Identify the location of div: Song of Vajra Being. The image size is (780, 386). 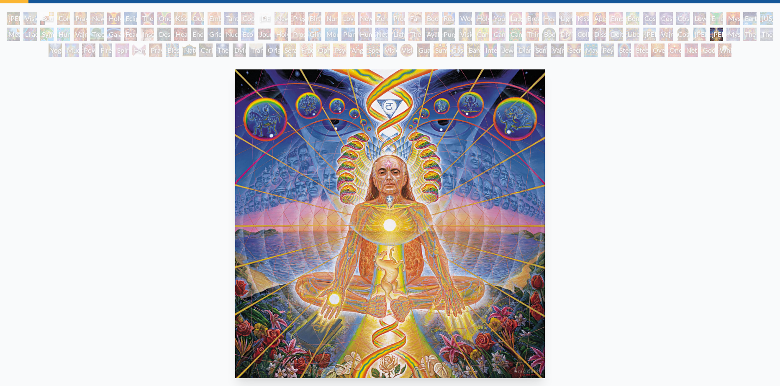
(541, 50).